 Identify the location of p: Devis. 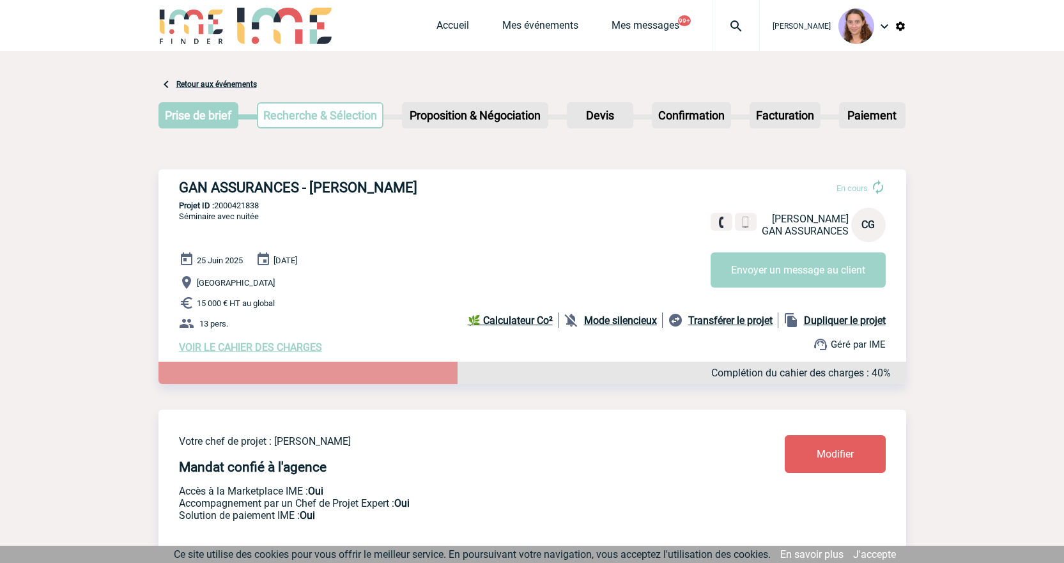
(600, 115).